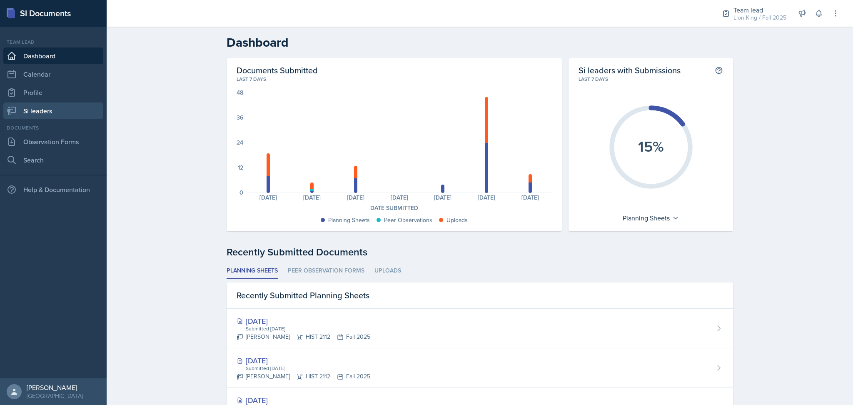 This screenshot has width=853, height=405. Describe the element at coordinates (241, 192) in the screenshot. I see `div: 0` at that location.